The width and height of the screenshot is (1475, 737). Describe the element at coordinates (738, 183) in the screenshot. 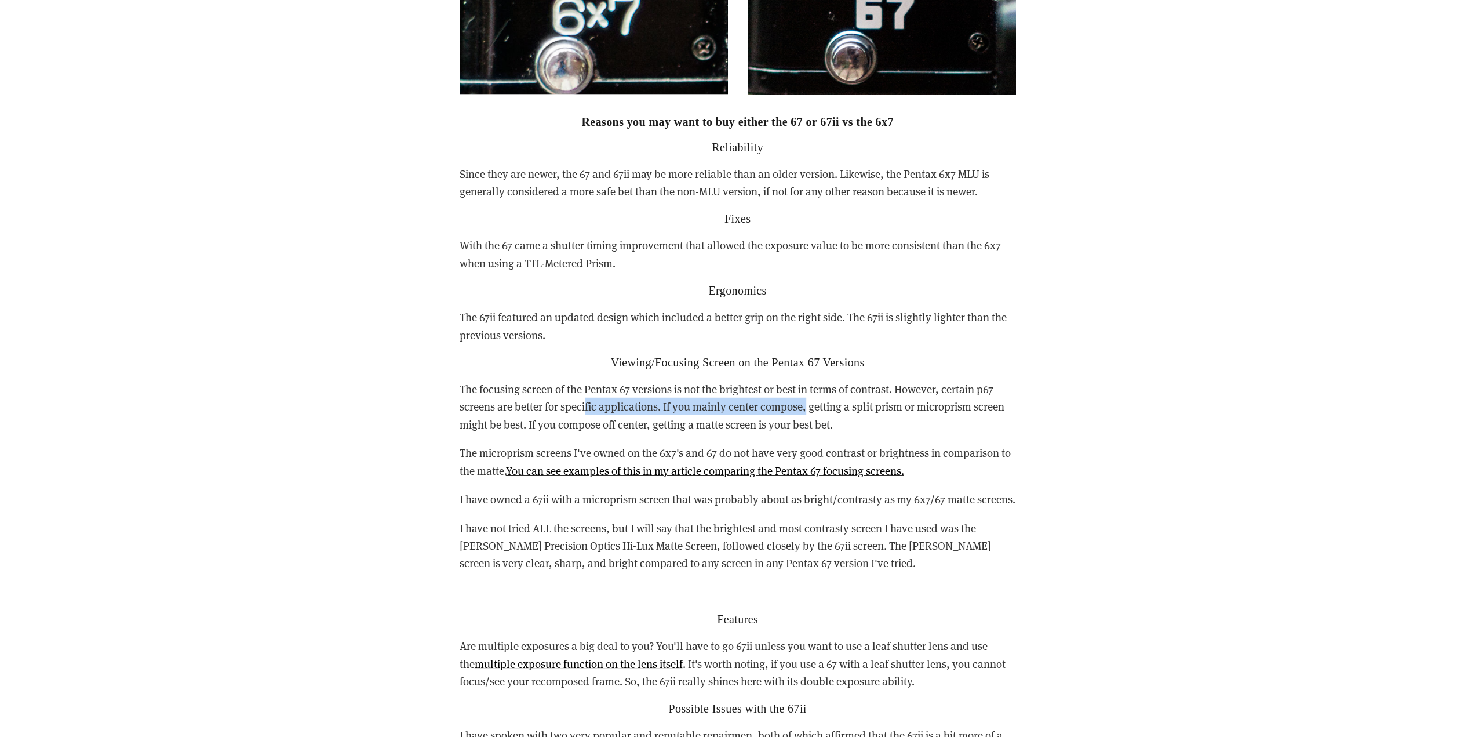

I see `p: Since they are newer, the 67 and 67ii may be more reliable than an older version. Likewise, the P...` at that location.